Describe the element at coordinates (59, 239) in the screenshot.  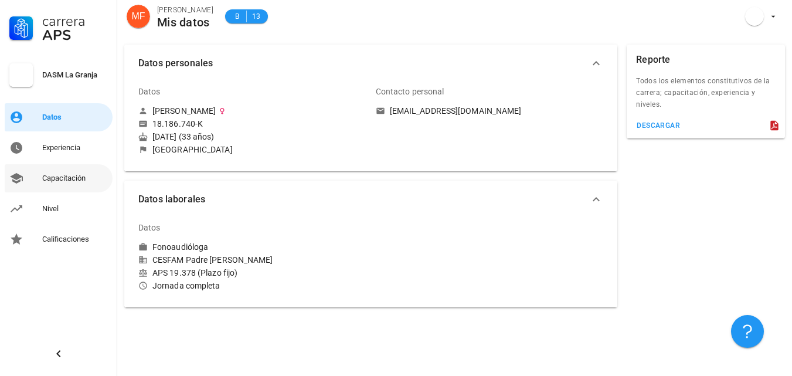
I see `a: Calificaciones` at that location.